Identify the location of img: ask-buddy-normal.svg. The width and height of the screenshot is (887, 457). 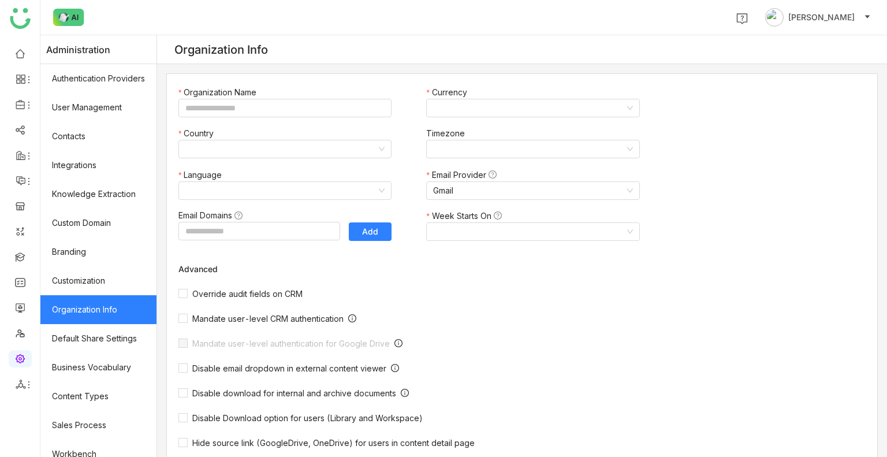
(69, 17).